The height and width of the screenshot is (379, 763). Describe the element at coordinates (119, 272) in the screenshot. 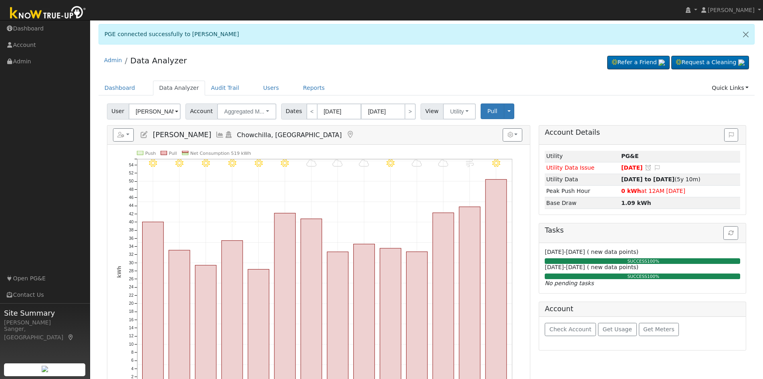

I see `text: kWh` at that location.